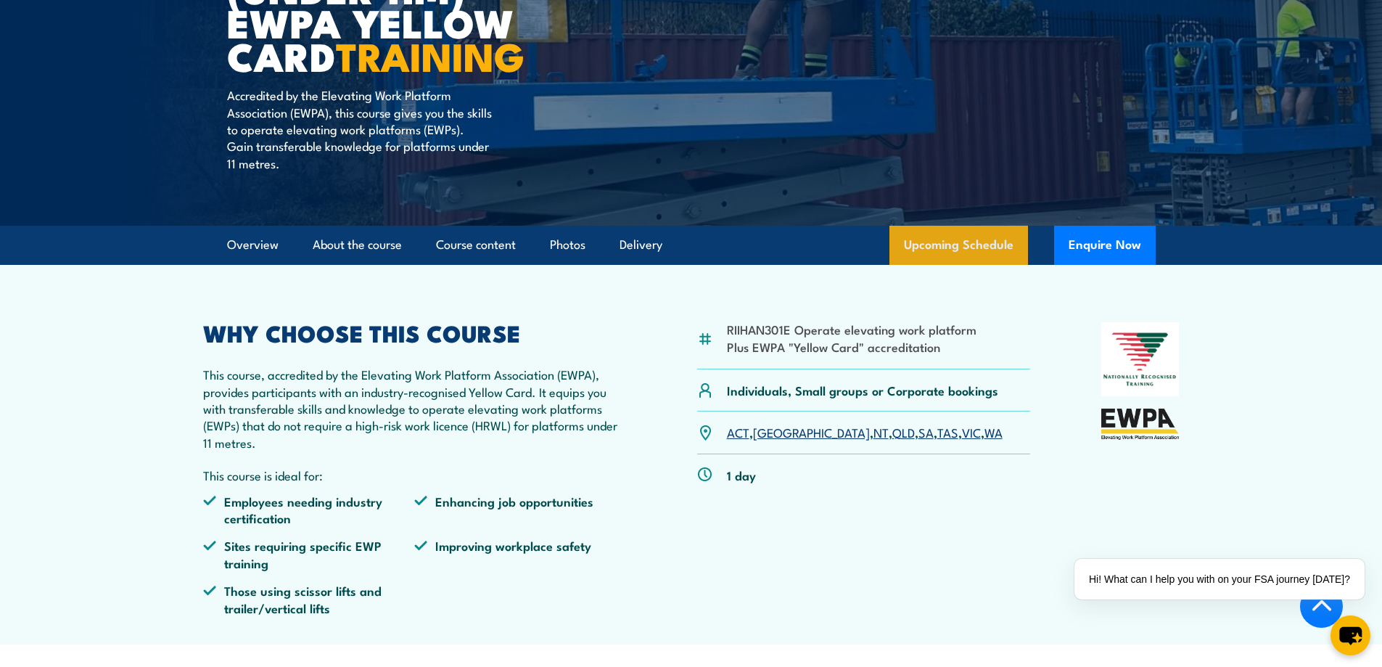 The image size is (1382, 667). What do you see at coordinates (738, 432) in the screenshot?
I see `a: ACT` at bounding box center [738, 432].